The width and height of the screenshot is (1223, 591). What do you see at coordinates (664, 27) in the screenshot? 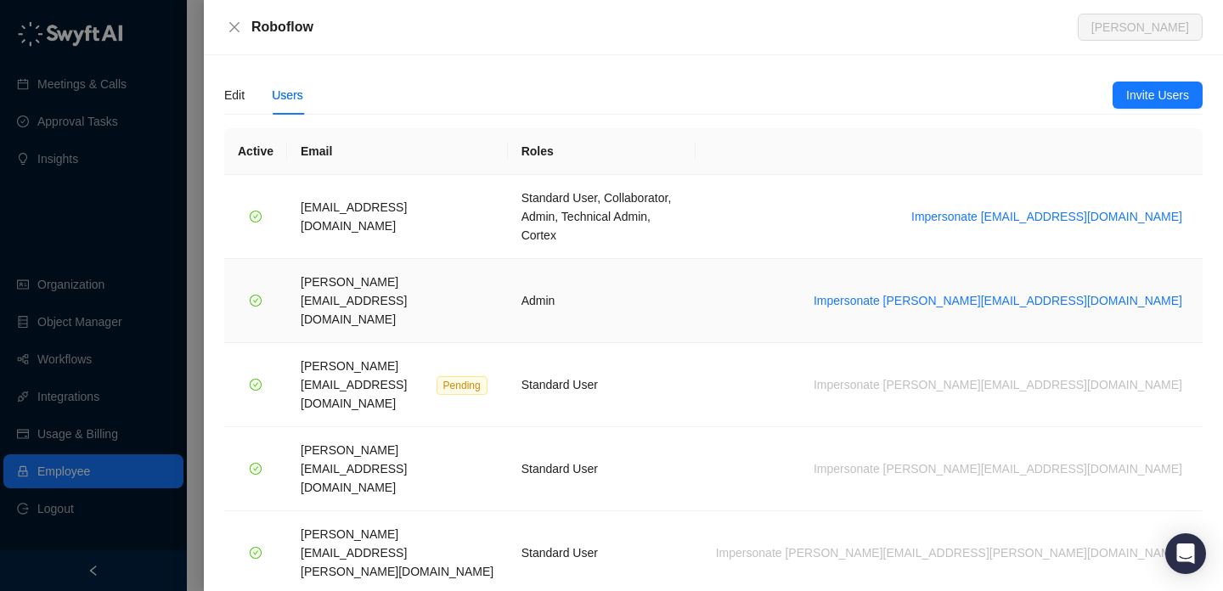
I see `div: Roboflow` at bounding box center [664, 27].